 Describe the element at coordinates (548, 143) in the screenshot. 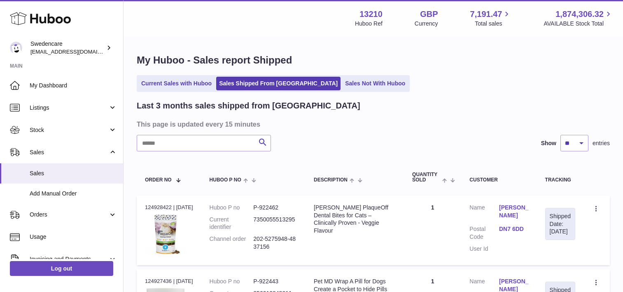

I see `label: Show` at that location.